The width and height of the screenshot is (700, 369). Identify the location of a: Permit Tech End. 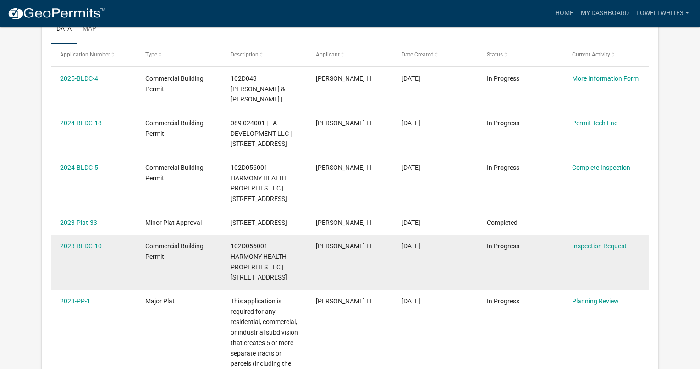
(595, 123).